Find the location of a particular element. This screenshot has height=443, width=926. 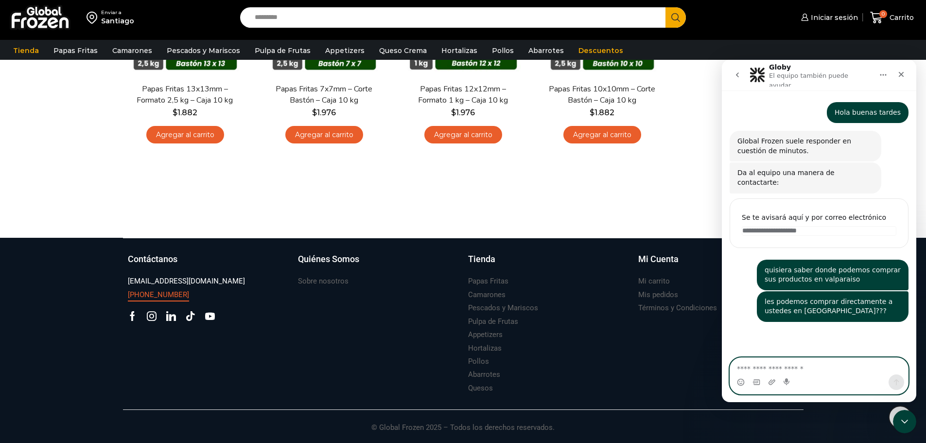

a: Papas Fritas 7x7mm – Corte Bastón – Caja 10 kg is located at coordinates (324, 95).